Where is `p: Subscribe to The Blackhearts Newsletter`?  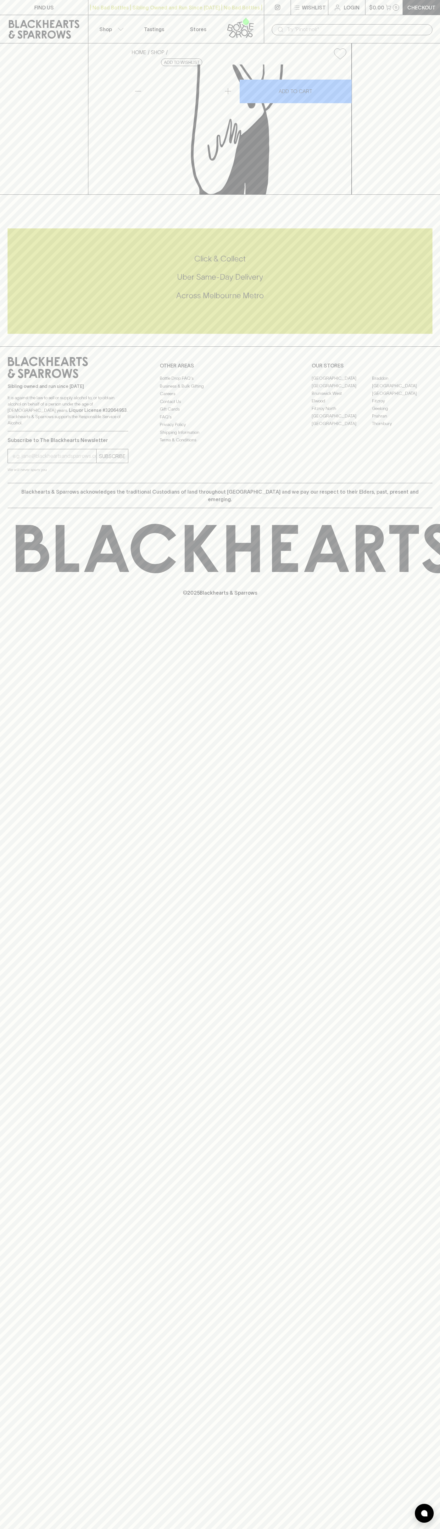 p: Subscribe to The Blackhearts Newsletter is located at coordinates (68, 440).